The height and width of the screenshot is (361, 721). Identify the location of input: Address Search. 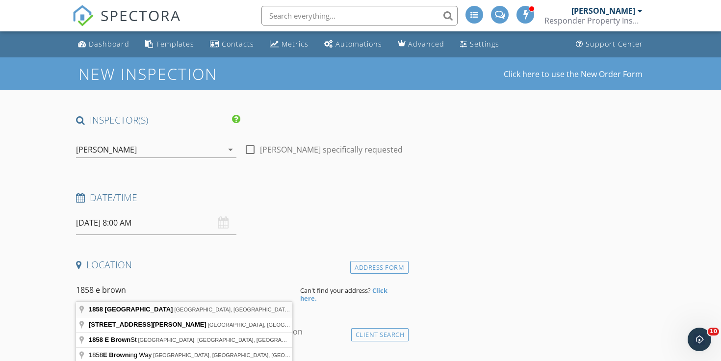
(184, 290).